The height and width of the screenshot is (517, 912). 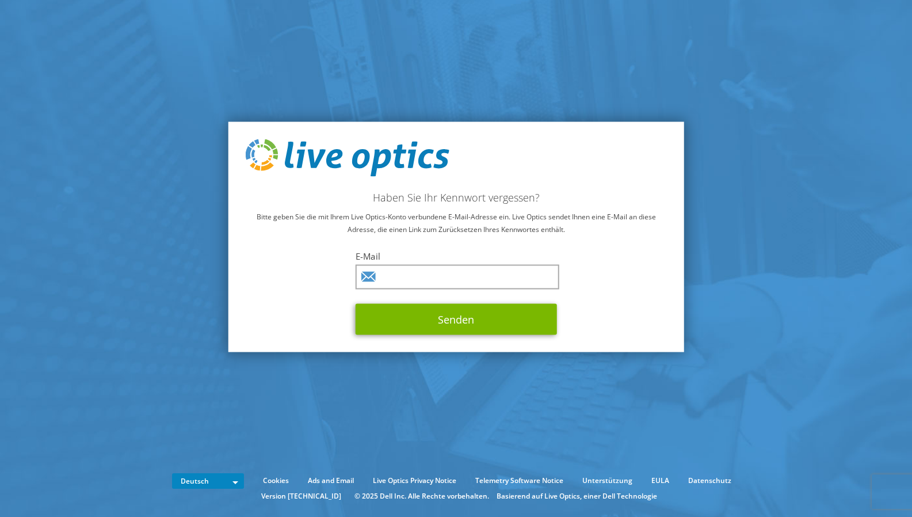 What do you see at coordinates (576, 496) in the screenshot?
I see `li: Basierend auf Live Optics, einer Dell Technologie` at bounding box center [576, 496].